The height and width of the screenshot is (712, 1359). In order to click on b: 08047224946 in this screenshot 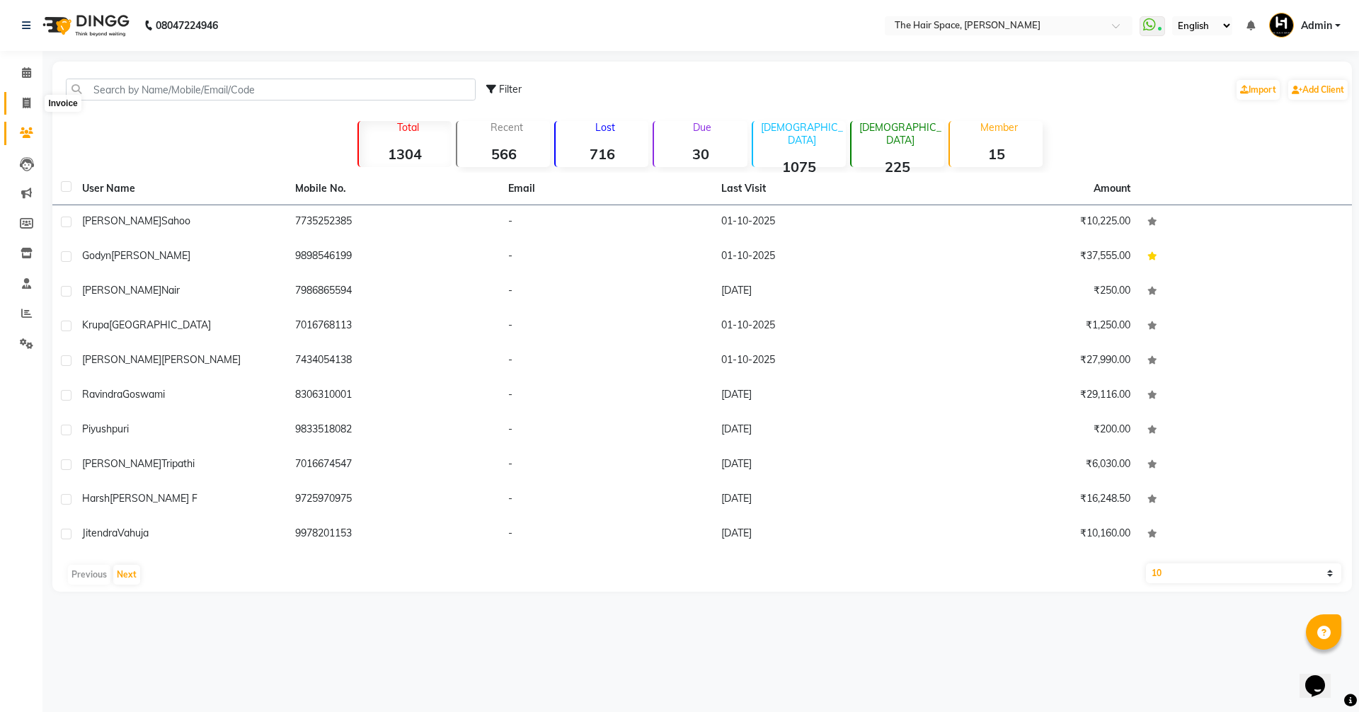, I will do `click(187, 25)`.